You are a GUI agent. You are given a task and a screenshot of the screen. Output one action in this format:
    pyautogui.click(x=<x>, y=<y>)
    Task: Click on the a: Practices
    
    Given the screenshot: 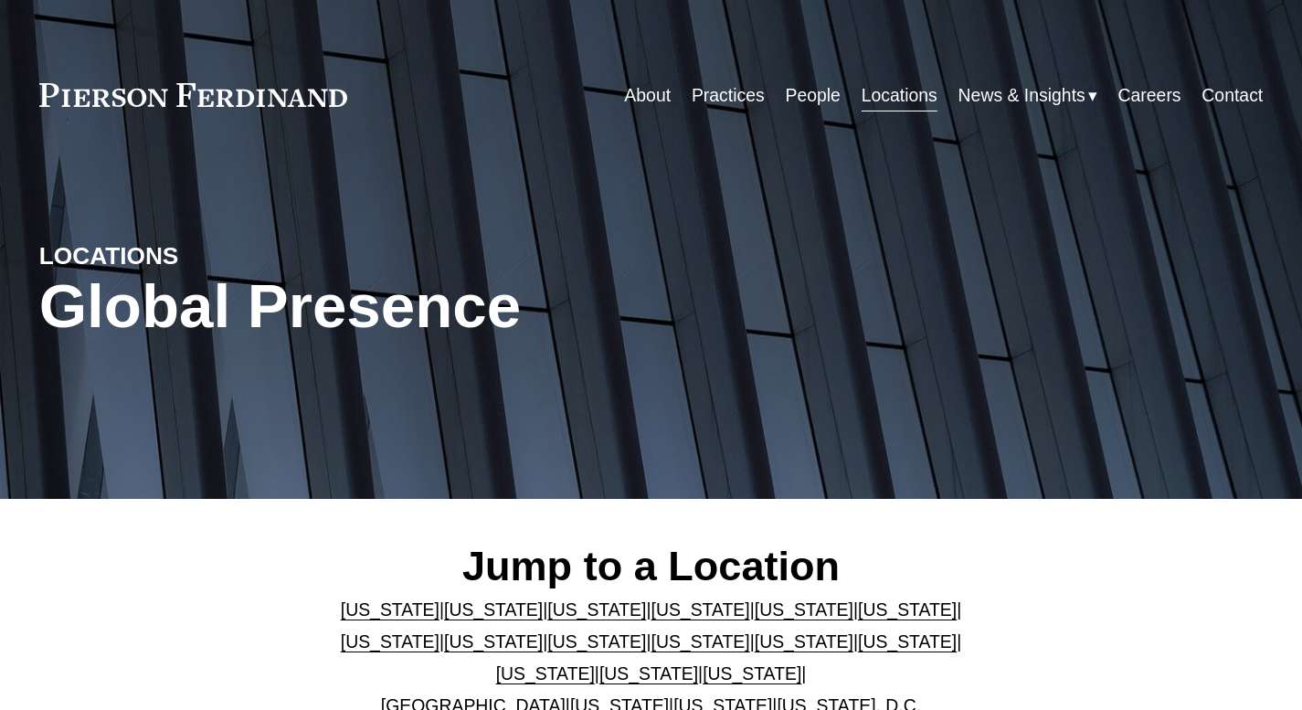 What is the action you would take?
    pyautogui.click(x=728, y=95)
    